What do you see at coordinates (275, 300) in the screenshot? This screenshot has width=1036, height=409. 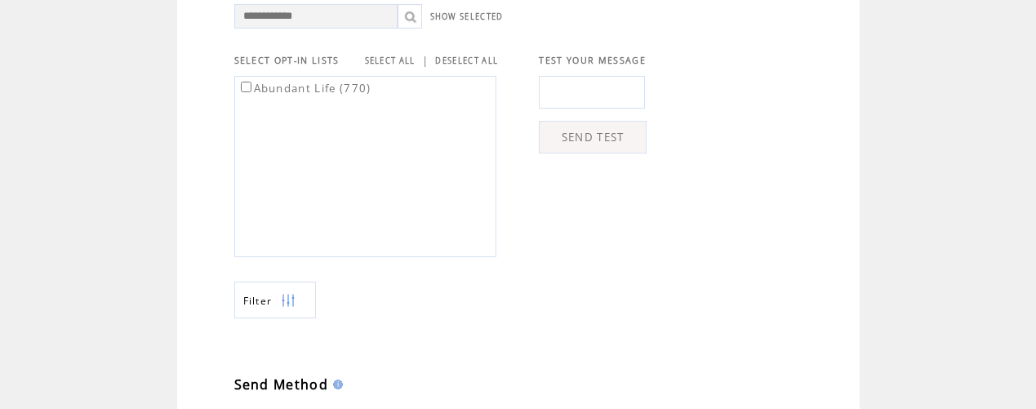 I see `a: Filter` at bounding box center [275, 300].